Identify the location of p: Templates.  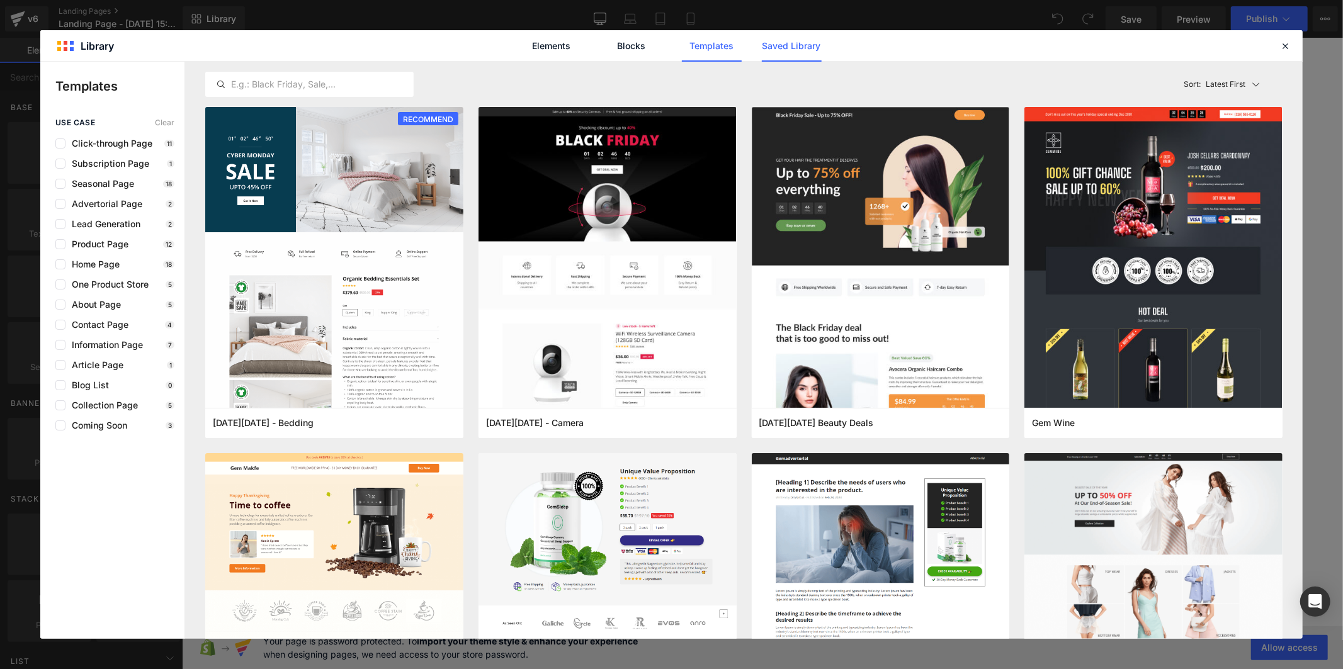
(120, 86).